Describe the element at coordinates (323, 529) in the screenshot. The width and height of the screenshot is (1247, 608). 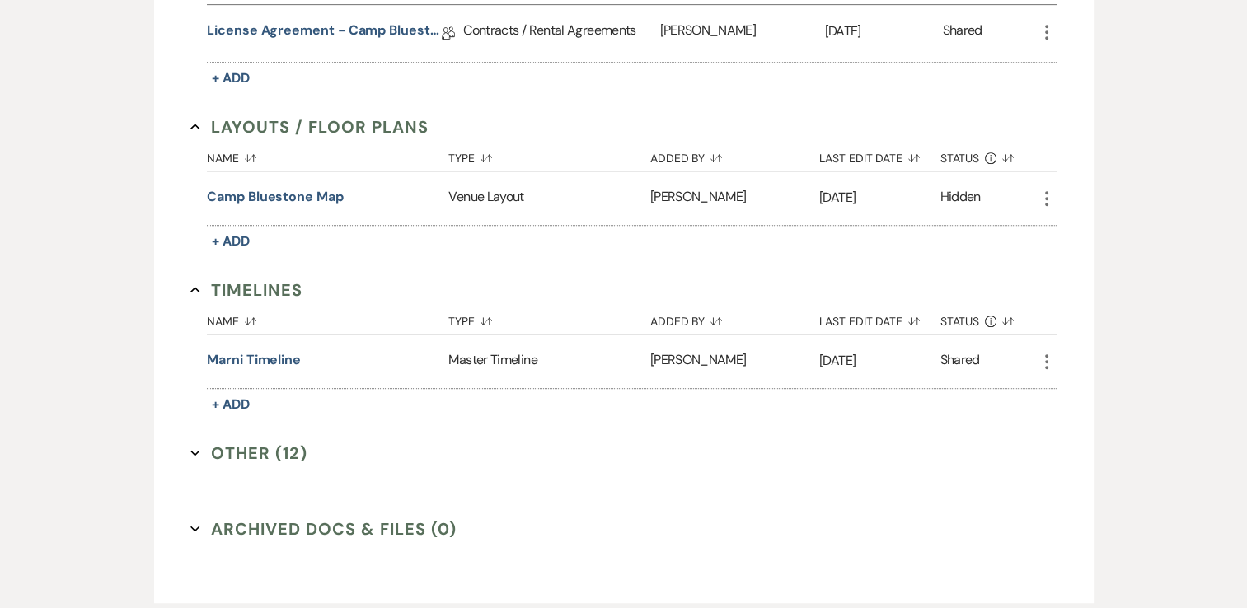
I see `button: Archived Docs & Files (0)` at that location.